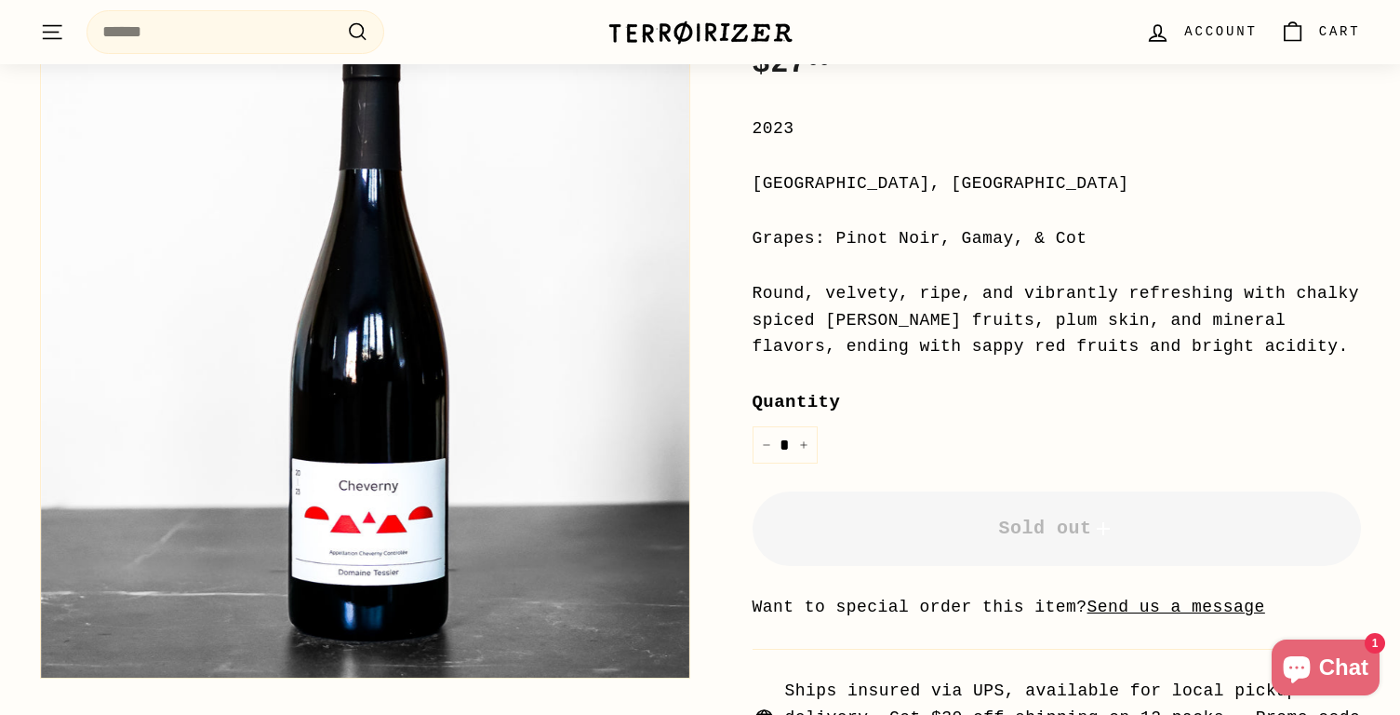 The height and width of the screenshot is (715, 1400). I want to click on a: Send us a message, so click(1176, 607).